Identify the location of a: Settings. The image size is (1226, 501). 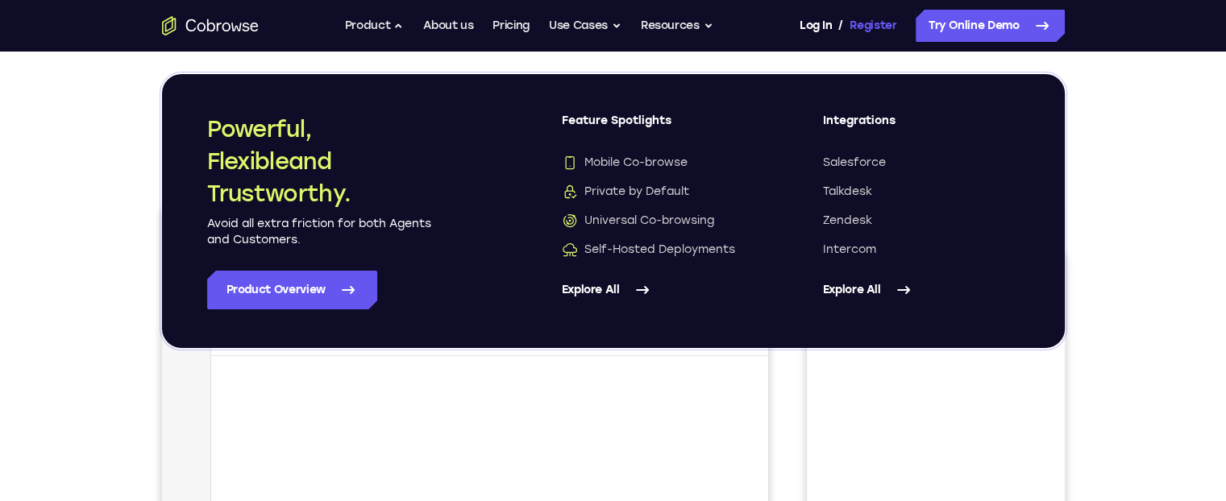
(24, 98).